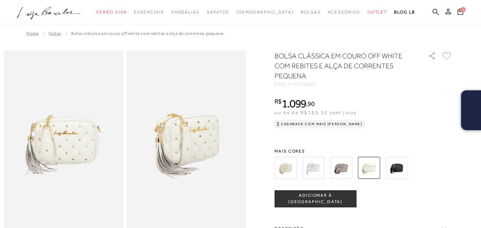 The image size is (481, 228). Describe the element at coordinates (218, 12) in the screenshot. I see `span: Sapatos` at that location.